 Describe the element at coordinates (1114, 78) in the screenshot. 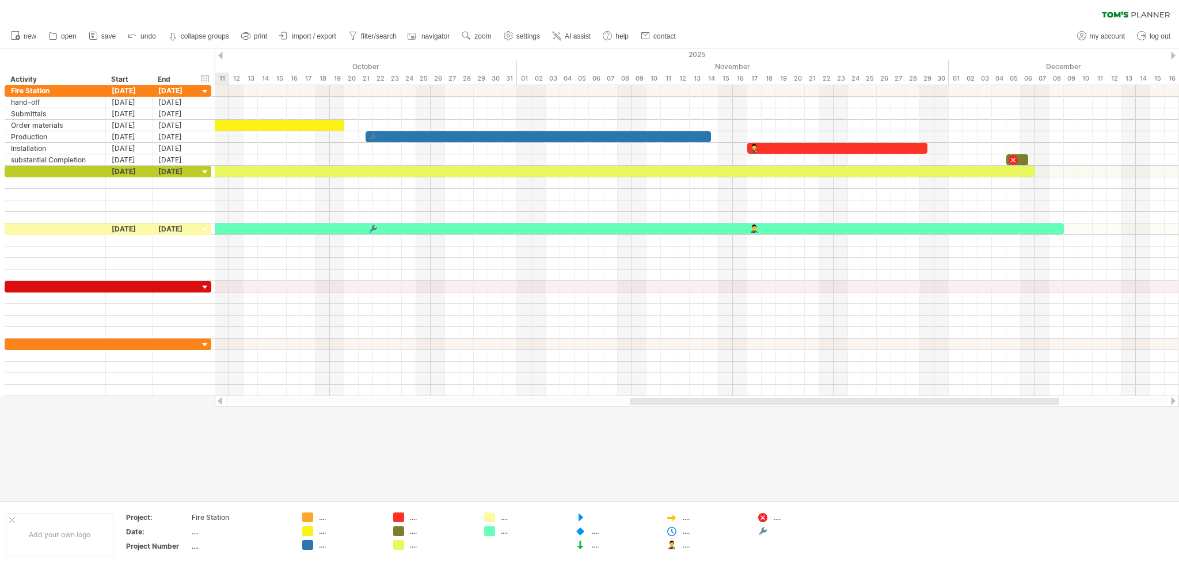

I see `div: Friday, 12 December 2025` at that location.